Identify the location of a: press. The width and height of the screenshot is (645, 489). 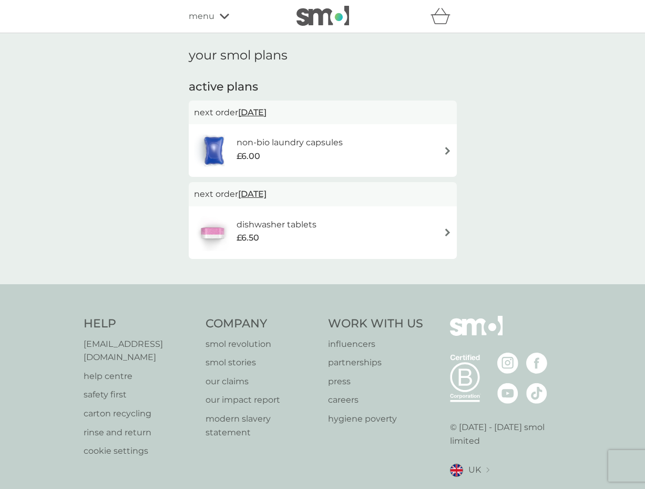
(376, 381).